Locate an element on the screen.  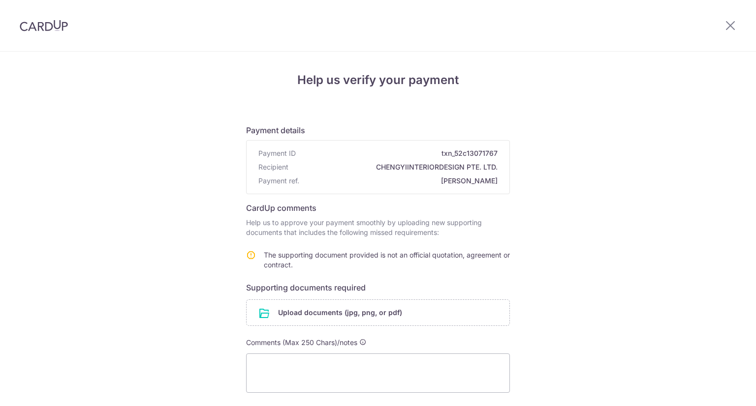
img: CardUp is located at coordinates (44, 26).